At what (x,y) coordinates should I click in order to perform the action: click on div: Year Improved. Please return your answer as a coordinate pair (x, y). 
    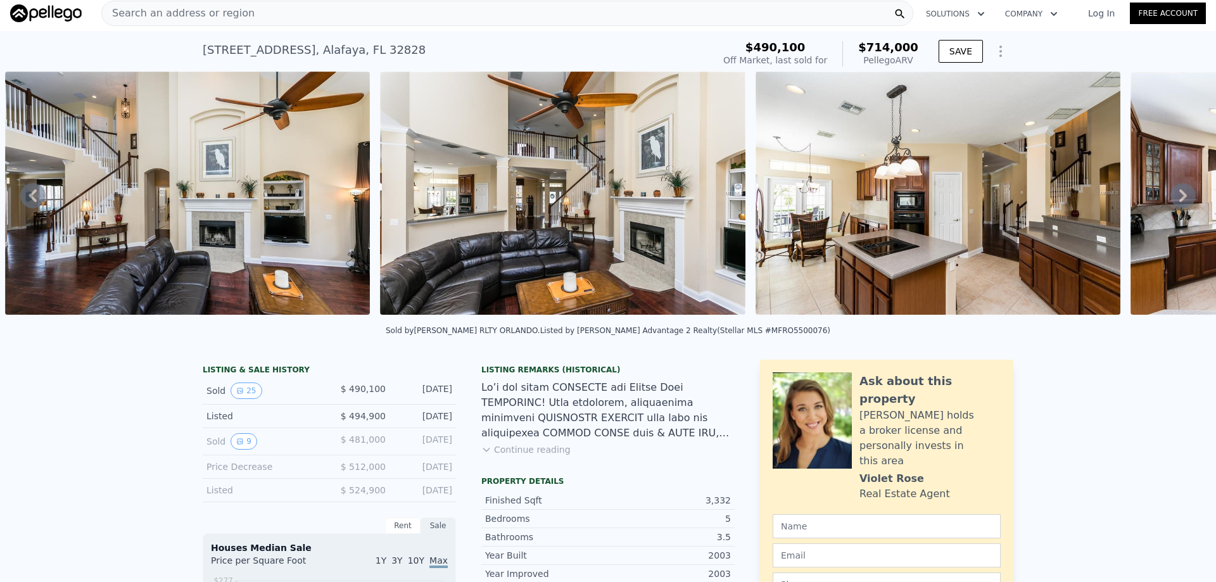
    Looking at the image, I should click on (547, 574).